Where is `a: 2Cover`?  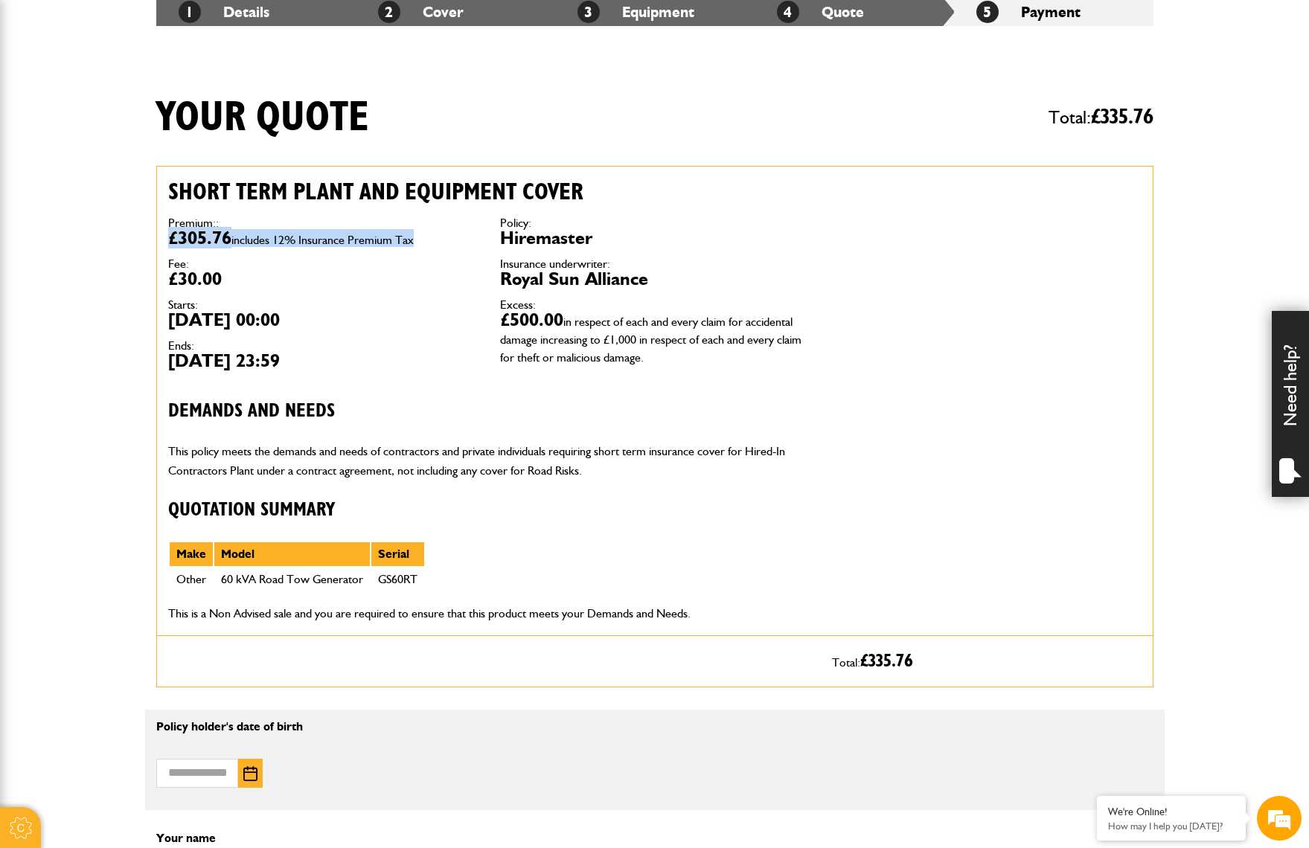
a: 2Cover is located at coordinates (420, 12).